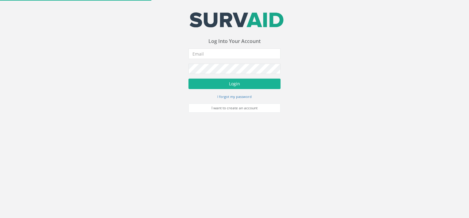 This screenshot has width=469, height=218. Describe the element at coordinates (235, 96) in the screenshot. I see `a: I forgot my password` at that location.